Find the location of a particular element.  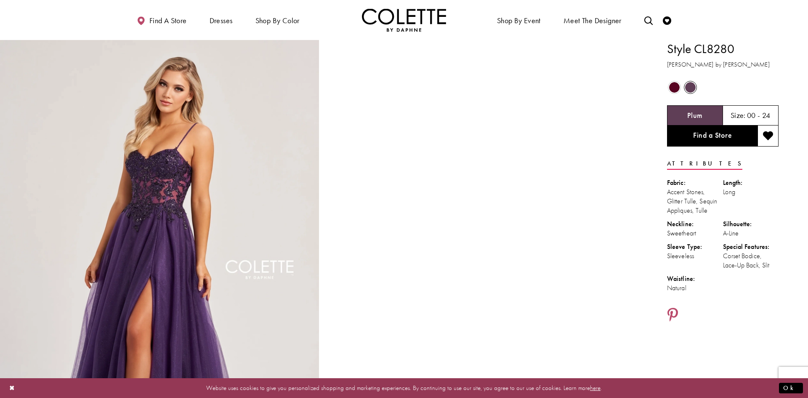

a: here is located at coordinates (595, 388).